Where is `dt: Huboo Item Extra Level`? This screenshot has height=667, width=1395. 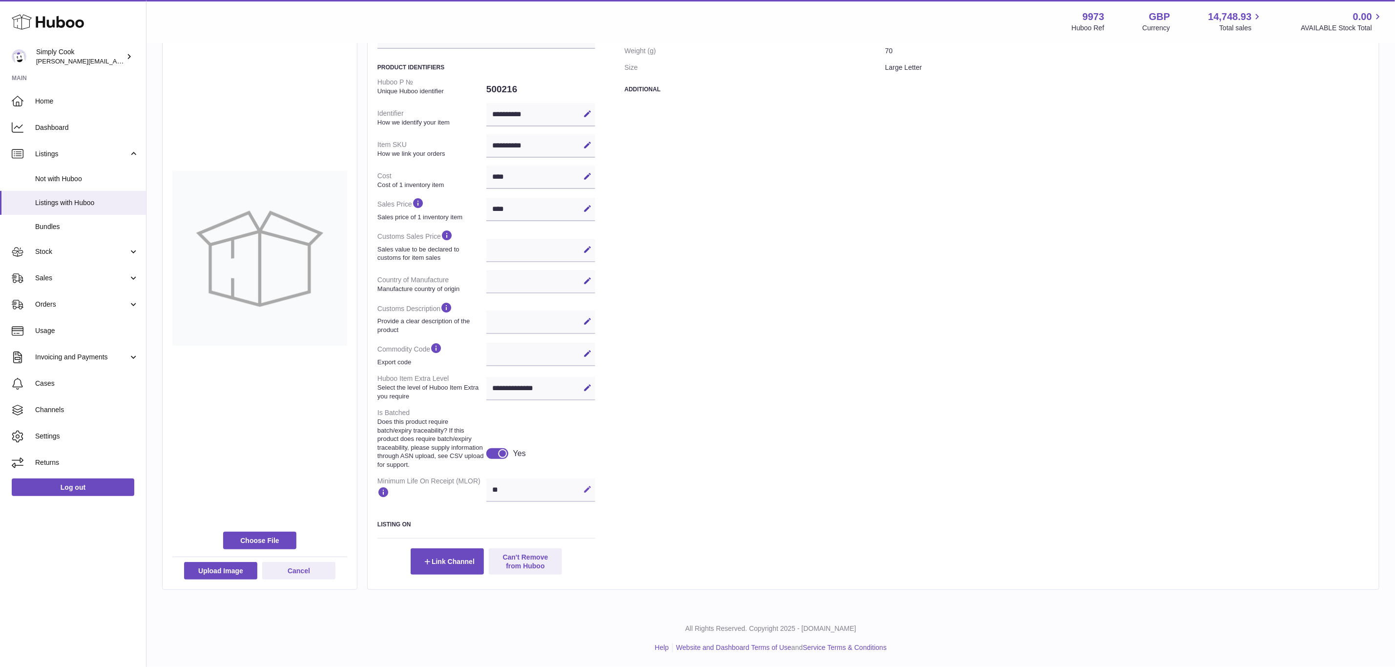
dt: Huboo Item Extra Level is located at coordinates (432, 387).